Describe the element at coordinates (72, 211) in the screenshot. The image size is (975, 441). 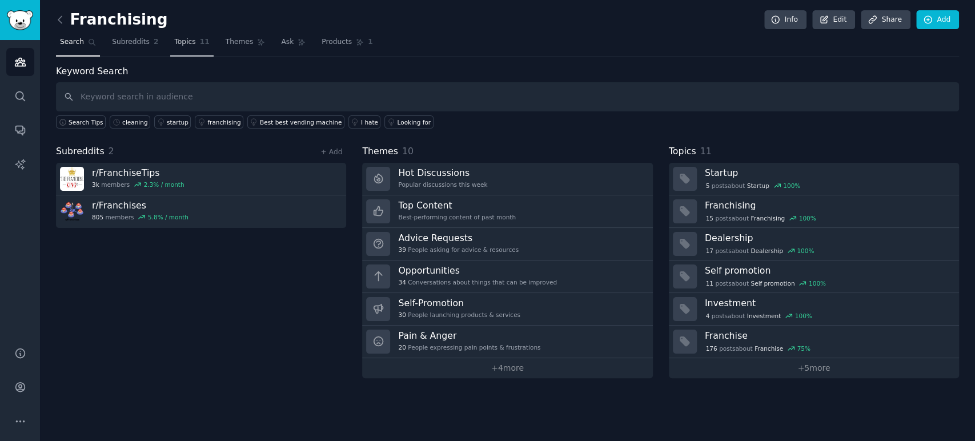
I see `img: Franchises` at that location.